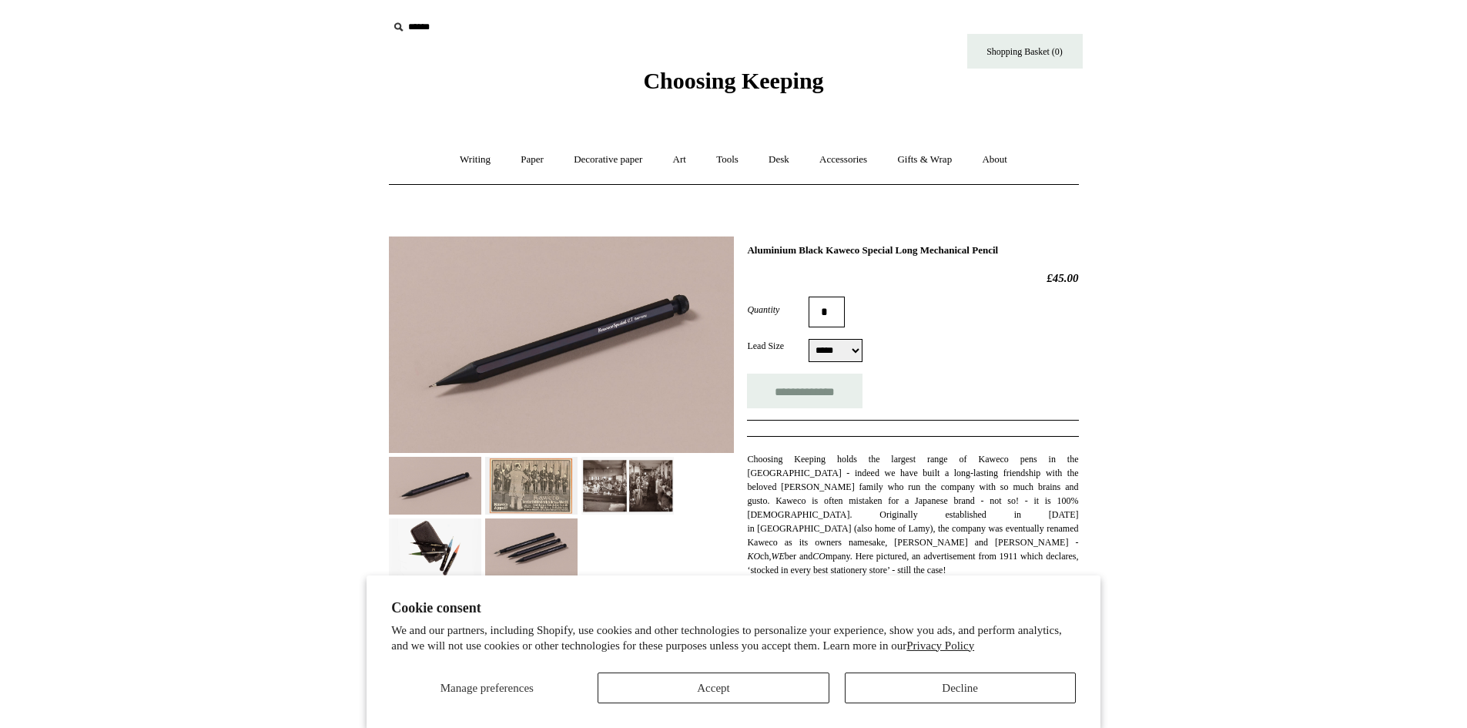 This screenshot has height=728, width=1467. I want to click on a: Gifts & Wrap, so click(924, 159).